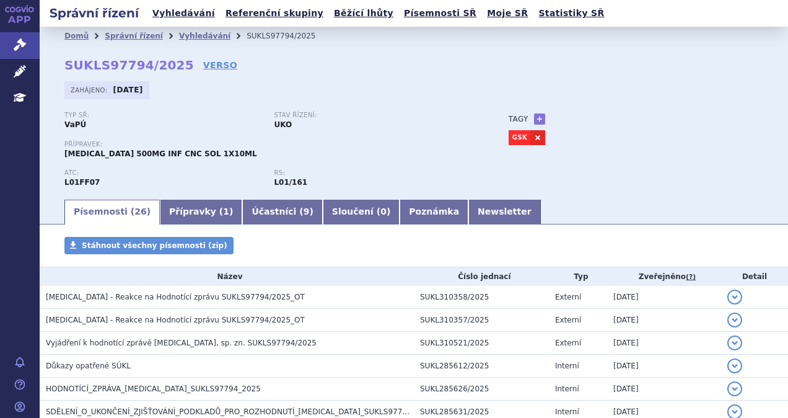 The width and height of the screenshot is (788, 418). Describe the element at coordinates (181, 343) in the screenshot. I see `span: Vyjádření k hodnotící zprávě JEMPERLI, sp. zn. SUKLS97794/2025` at that location.